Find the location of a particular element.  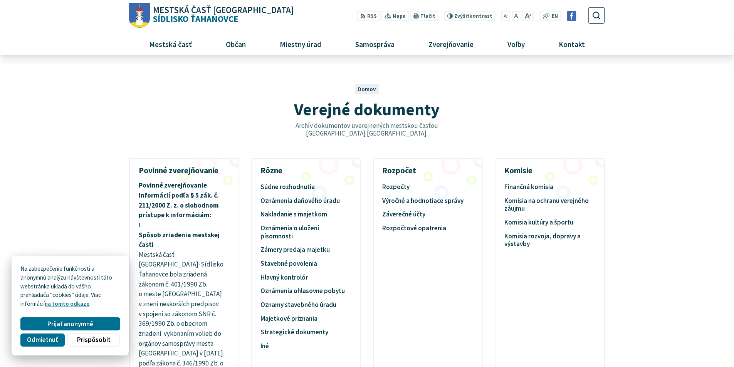

p: Na zabezpečenie funkčnosti a anonymnú analýzu návštevnosti táto webstránka ukladá do vášho prehli... is located at coordinates (70, 287).